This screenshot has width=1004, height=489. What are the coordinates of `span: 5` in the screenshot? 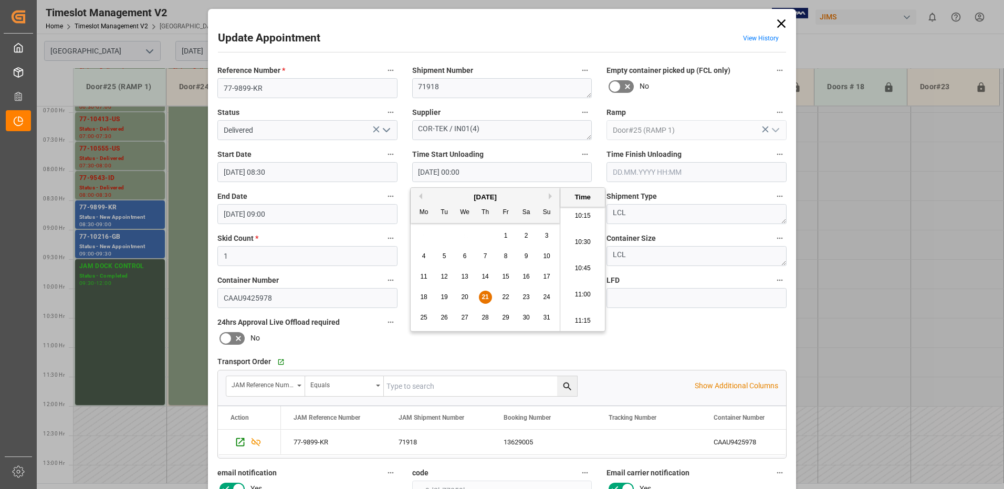 It's located at (444, 256).